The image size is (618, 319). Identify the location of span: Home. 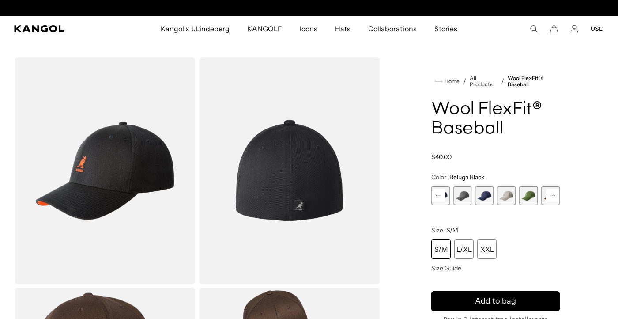
(451, 81).